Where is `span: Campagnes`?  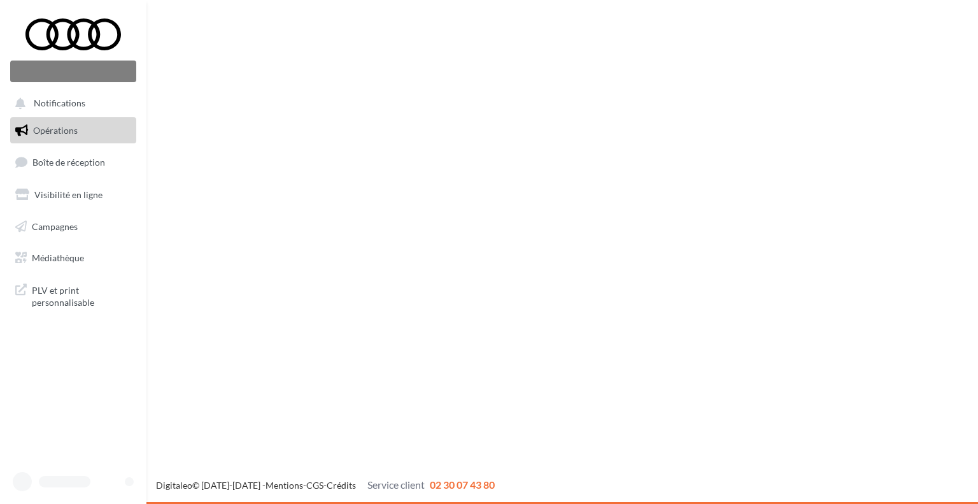 span: Campagnes is located at coordinates (55, 225).